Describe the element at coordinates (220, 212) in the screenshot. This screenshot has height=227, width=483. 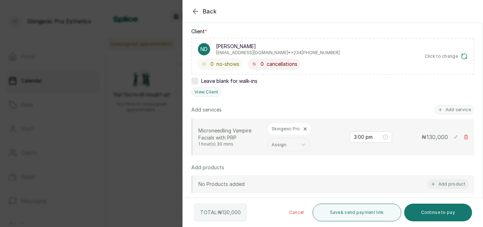
I see `p: TOTAL: ₦` at that location.